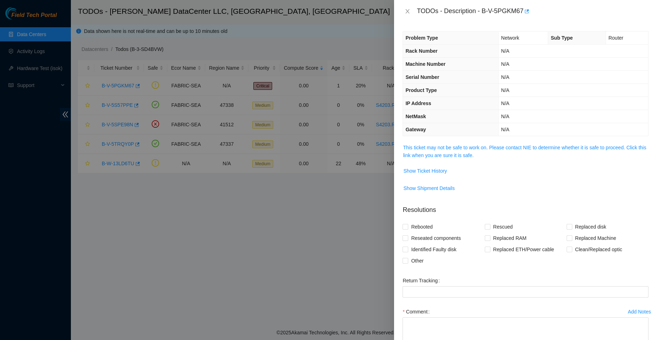 Image resolution: width=657 pixels, height=340 pixels. What do you see at coordinates (422, 281) in the screenshot?
I see `label: Return Tracking` at bounding box center [422, 281].